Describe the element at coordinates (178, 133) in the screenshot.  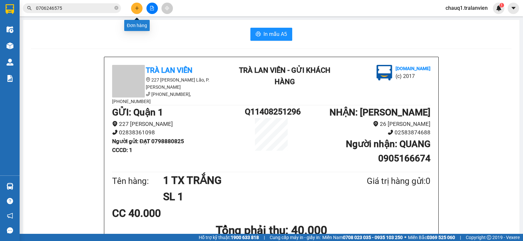
I see `li: 02838361098` at that location.